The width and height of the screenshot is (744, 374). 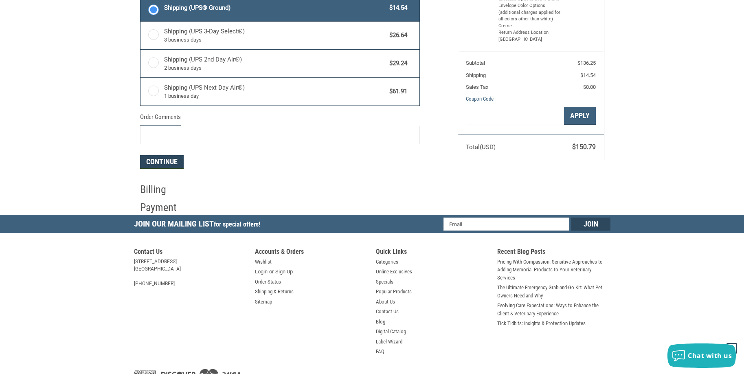 What do you see at coordinates (530, 16) in the screenshot?
I see `li: Envelope Color Options (additional charges applied for all colors other than white) Creme` at bounding box center [530, 16].